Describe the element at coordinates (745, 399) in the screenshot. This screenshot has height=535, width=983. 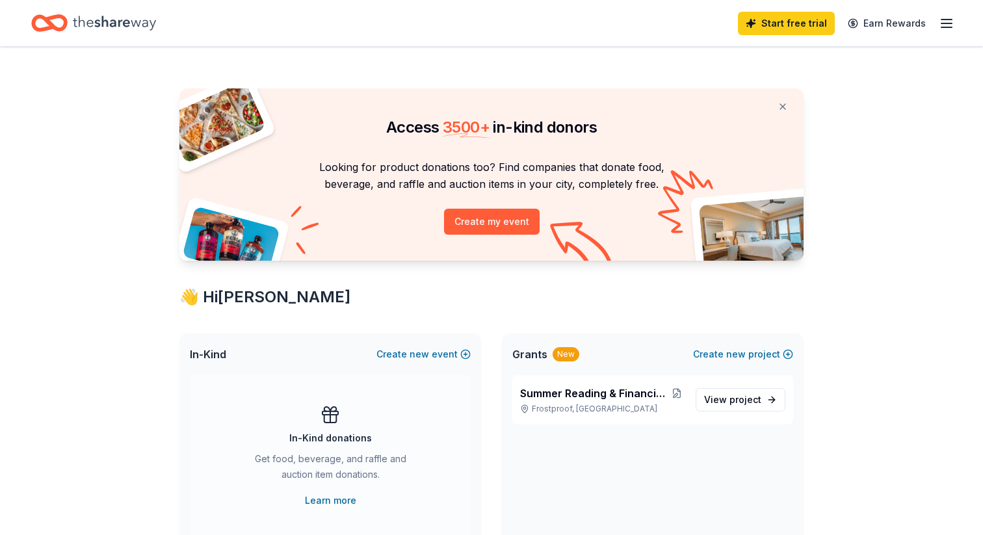
I see `span: project` at that location.